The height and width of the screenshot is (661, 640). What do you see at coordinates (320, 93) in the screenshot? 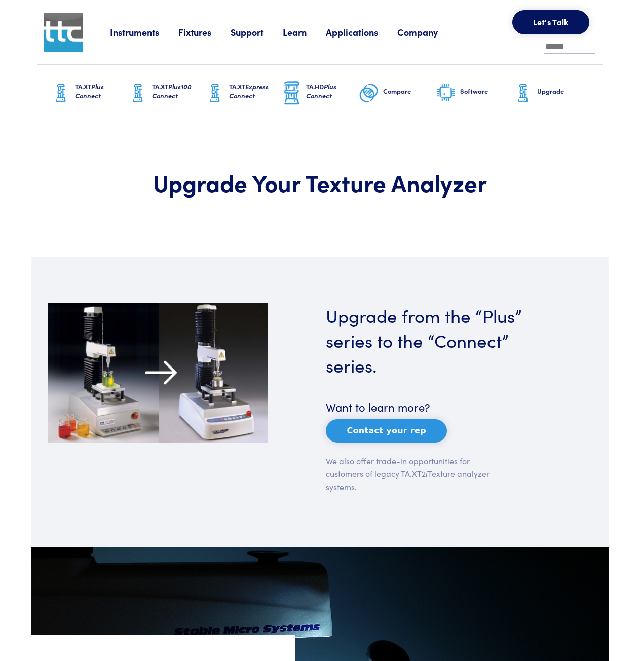
I see `a: TA.HDPlus Connect` at bounding box center [320, 93].